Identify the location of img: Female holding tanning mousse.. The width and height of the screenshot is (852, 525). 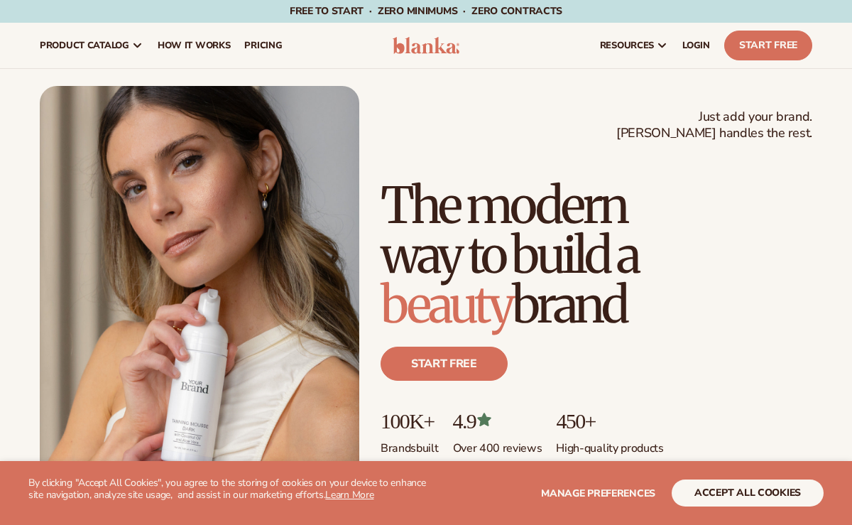
(200, 287).